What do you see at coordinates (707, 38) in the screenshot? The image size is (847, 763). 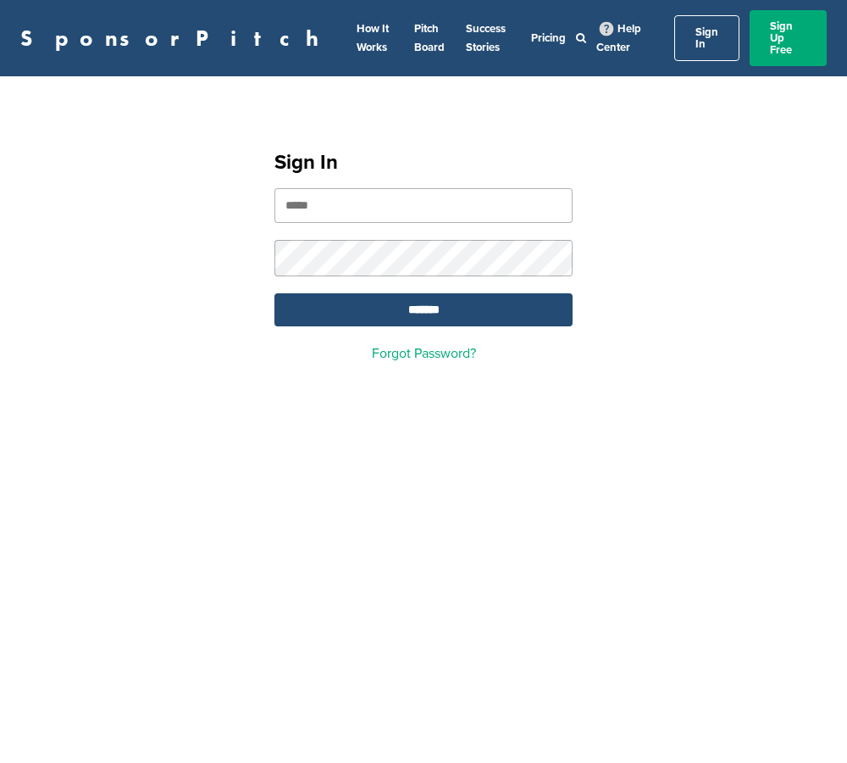 I see `a: Sign In` at bounding box center [707, 38].